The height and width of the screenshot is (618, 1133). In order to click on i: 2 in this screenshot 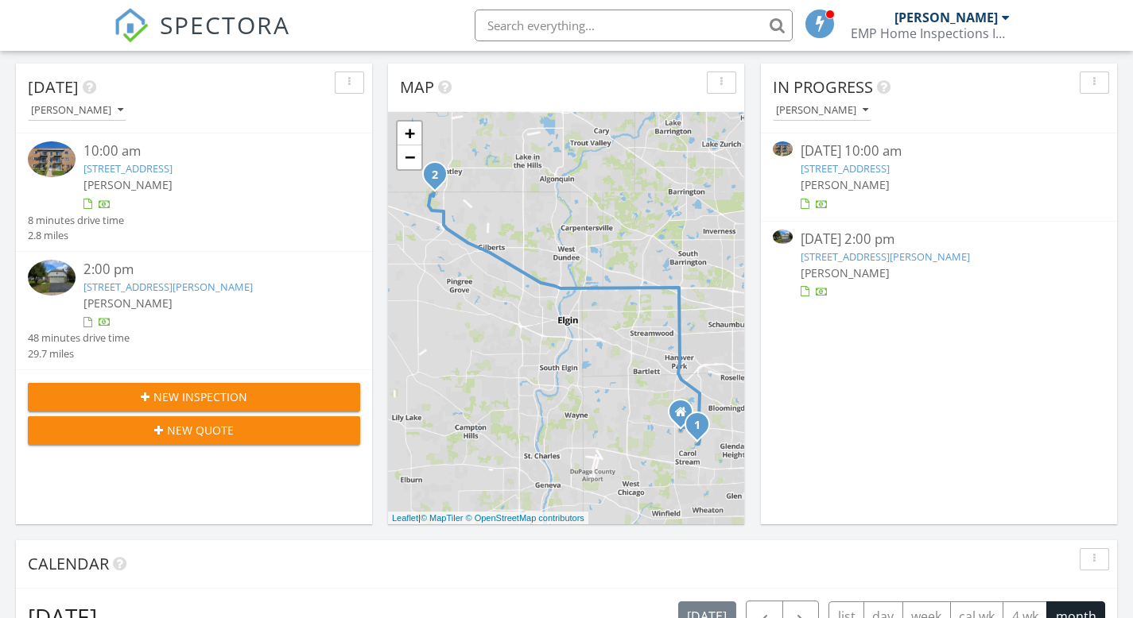, I will do `click(435, 176)`.